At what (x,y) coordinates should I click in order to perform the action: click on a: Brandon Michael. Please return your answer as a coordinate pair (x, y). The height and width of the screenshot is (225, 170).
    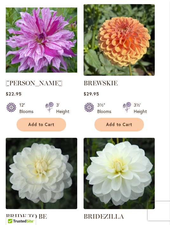
    Looking at the image, I should click on (41, 74).